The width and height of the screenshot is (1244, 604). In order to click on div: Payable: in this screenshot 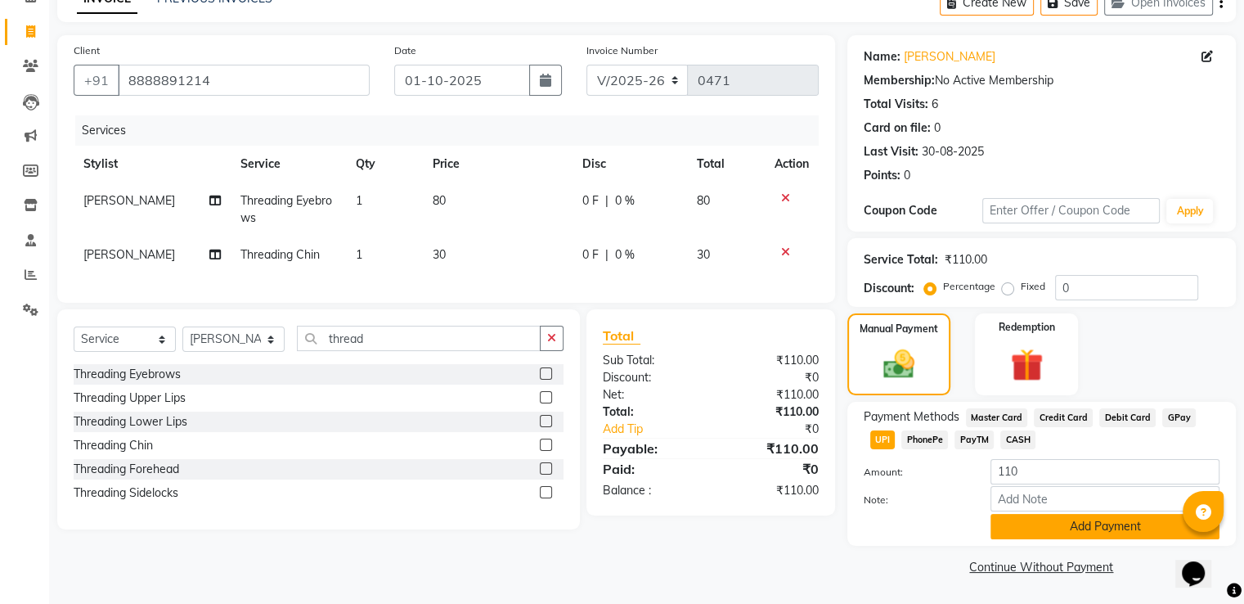, I will do `click(650, 448)`.